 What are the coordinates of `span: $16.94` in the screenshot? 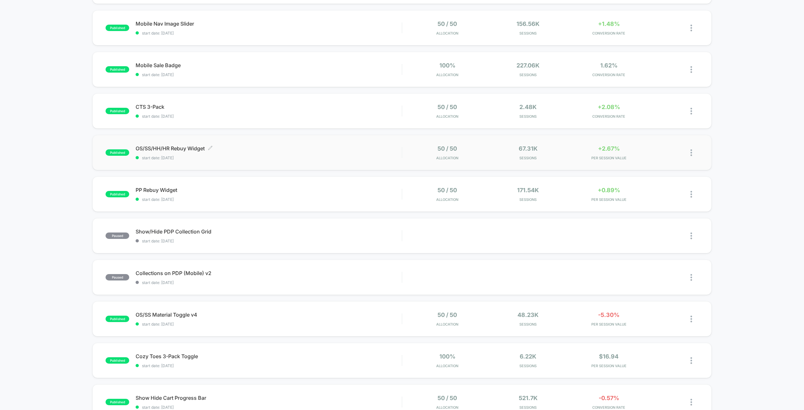 It's located at (609, 356).